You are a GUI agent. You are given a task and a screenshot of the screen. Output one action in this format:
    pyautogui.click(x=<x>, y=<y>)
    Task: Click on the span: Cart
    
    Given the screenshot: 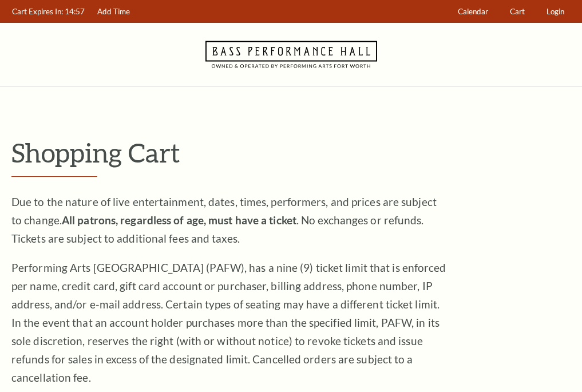 What is the action you would take?
    pyautogui.click(x=517, y=11)
    